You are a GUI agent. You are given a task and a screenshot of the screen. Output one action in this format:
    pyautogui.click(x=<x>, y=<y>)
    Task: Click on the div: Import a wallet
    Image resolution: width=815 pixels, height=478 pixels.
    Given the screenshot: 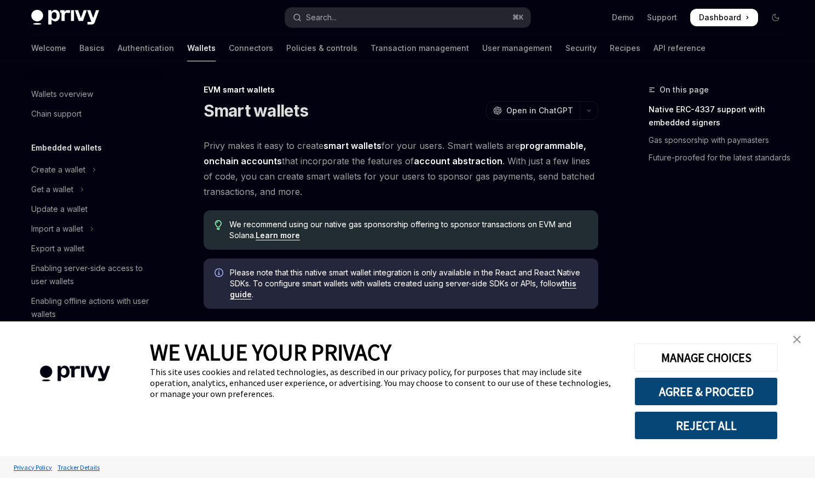 What is the action you would take?
    pyautogui.click(x=57, y=229)
    